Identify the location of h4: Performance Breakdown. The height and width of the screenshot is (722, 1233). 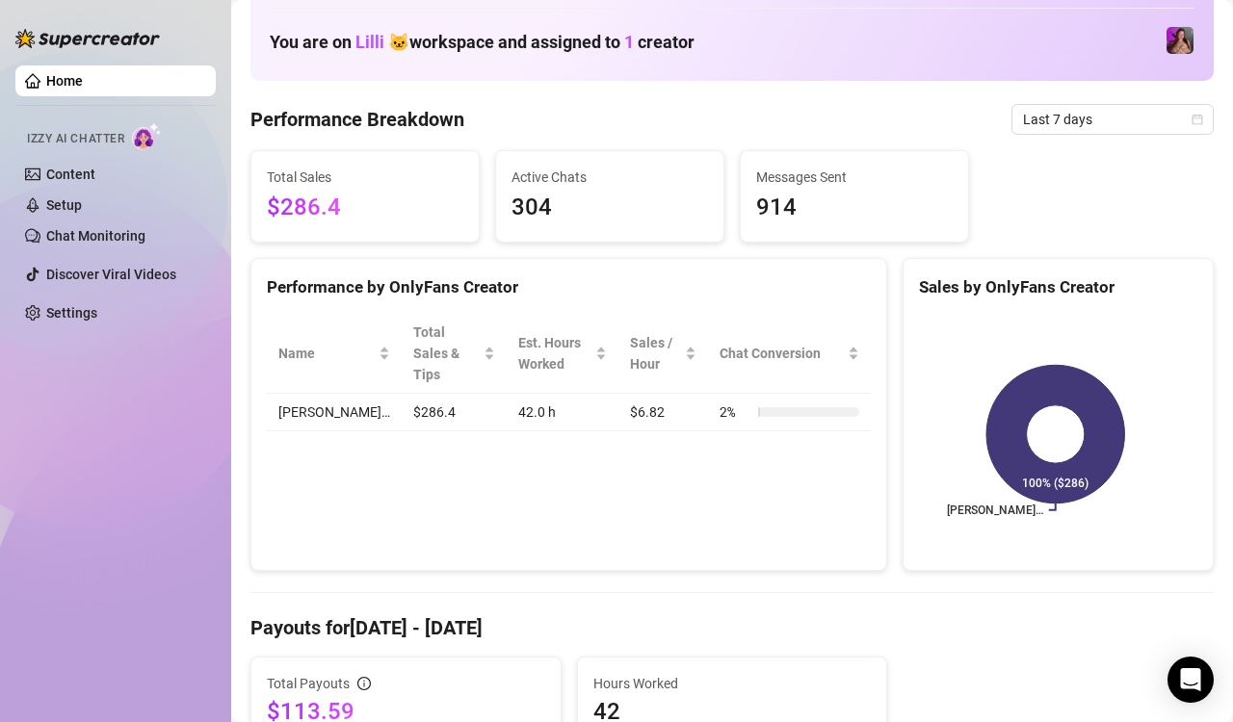
(357, 119).